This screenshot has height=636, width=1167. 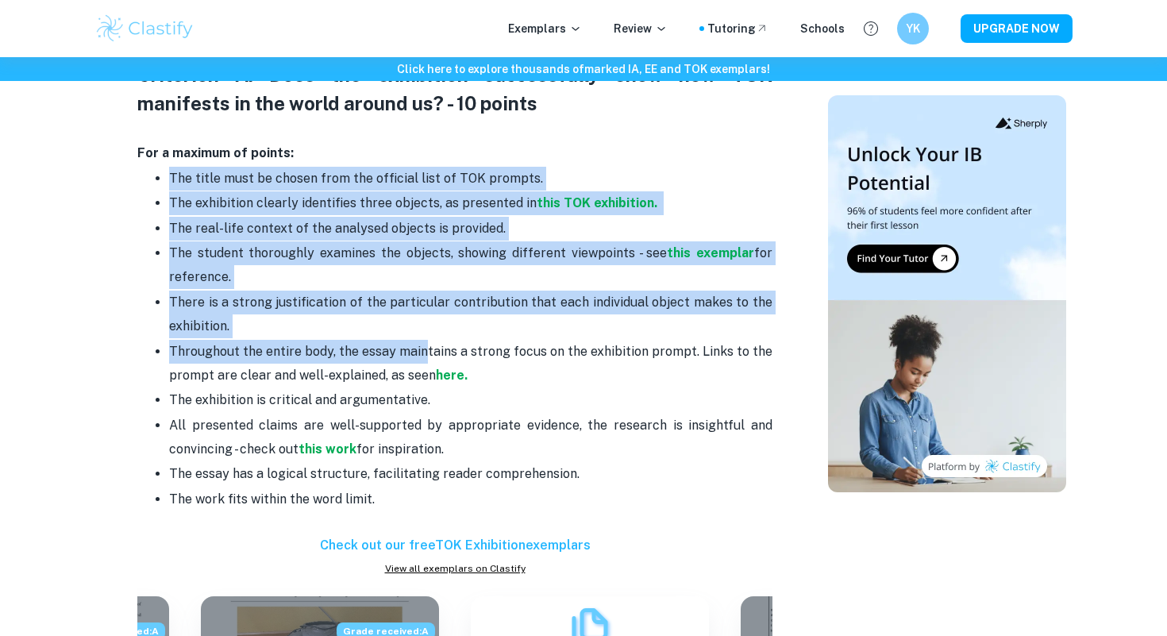 What do you see at coordinates (738, 29) in the screenshot?
I see `div: Tutoring` at bounding box center [738, 29].